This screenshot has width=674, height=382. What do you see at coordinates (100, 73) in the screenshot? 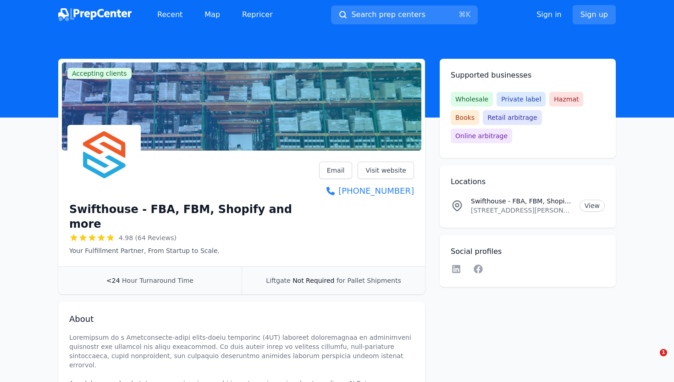
I see `span: Accepting clients` at bounding box center [100, 73].